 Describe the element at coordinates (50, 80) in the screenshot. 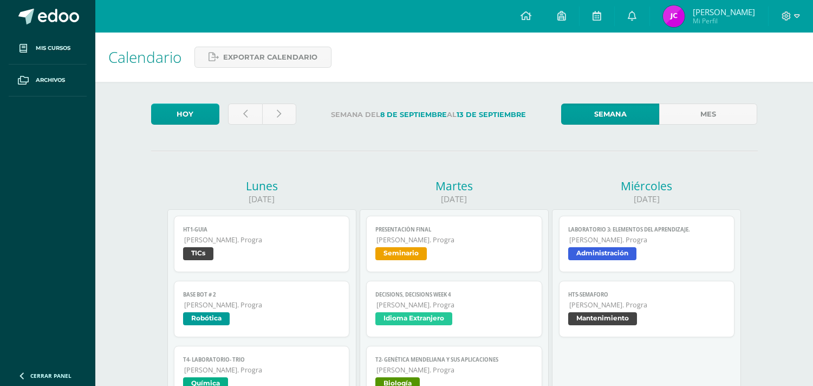

I see `span: Archivos` at that location.